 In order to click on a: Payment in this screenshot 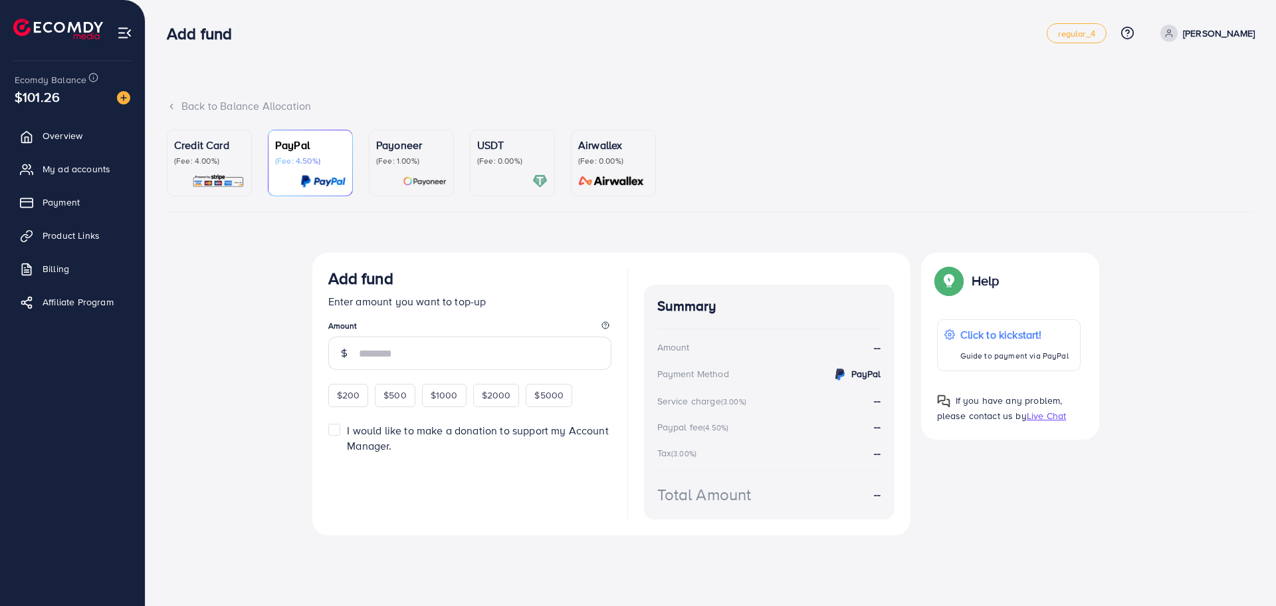, I will do `click(72, 202)`.